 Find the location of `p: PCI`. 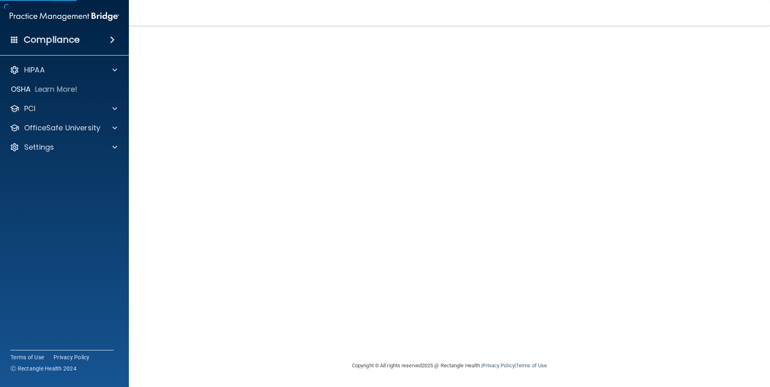

p: PCI is located at coordinates (30, 109).